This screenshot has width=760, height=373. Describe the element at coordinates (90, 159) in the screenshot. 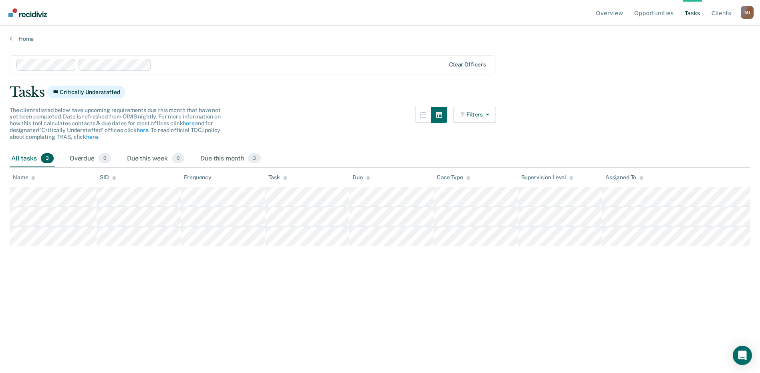

I see `div: Overdue0` at that location.